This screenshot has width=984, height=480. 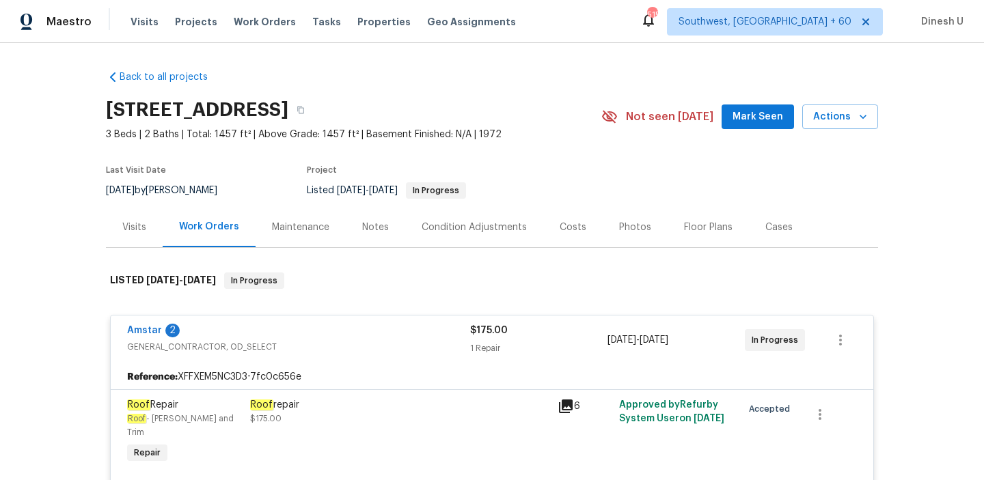 I want to click on span: Maestro, so click(x=69, y=22).